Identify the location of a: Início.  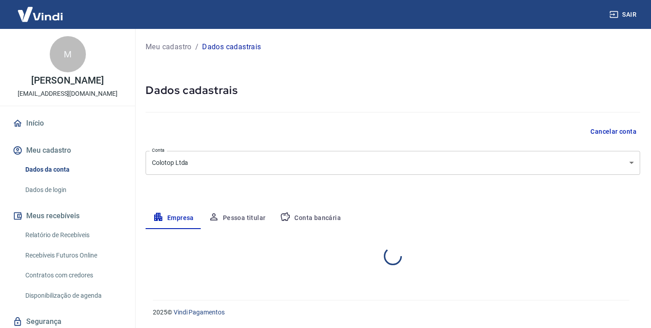
(67, 123).